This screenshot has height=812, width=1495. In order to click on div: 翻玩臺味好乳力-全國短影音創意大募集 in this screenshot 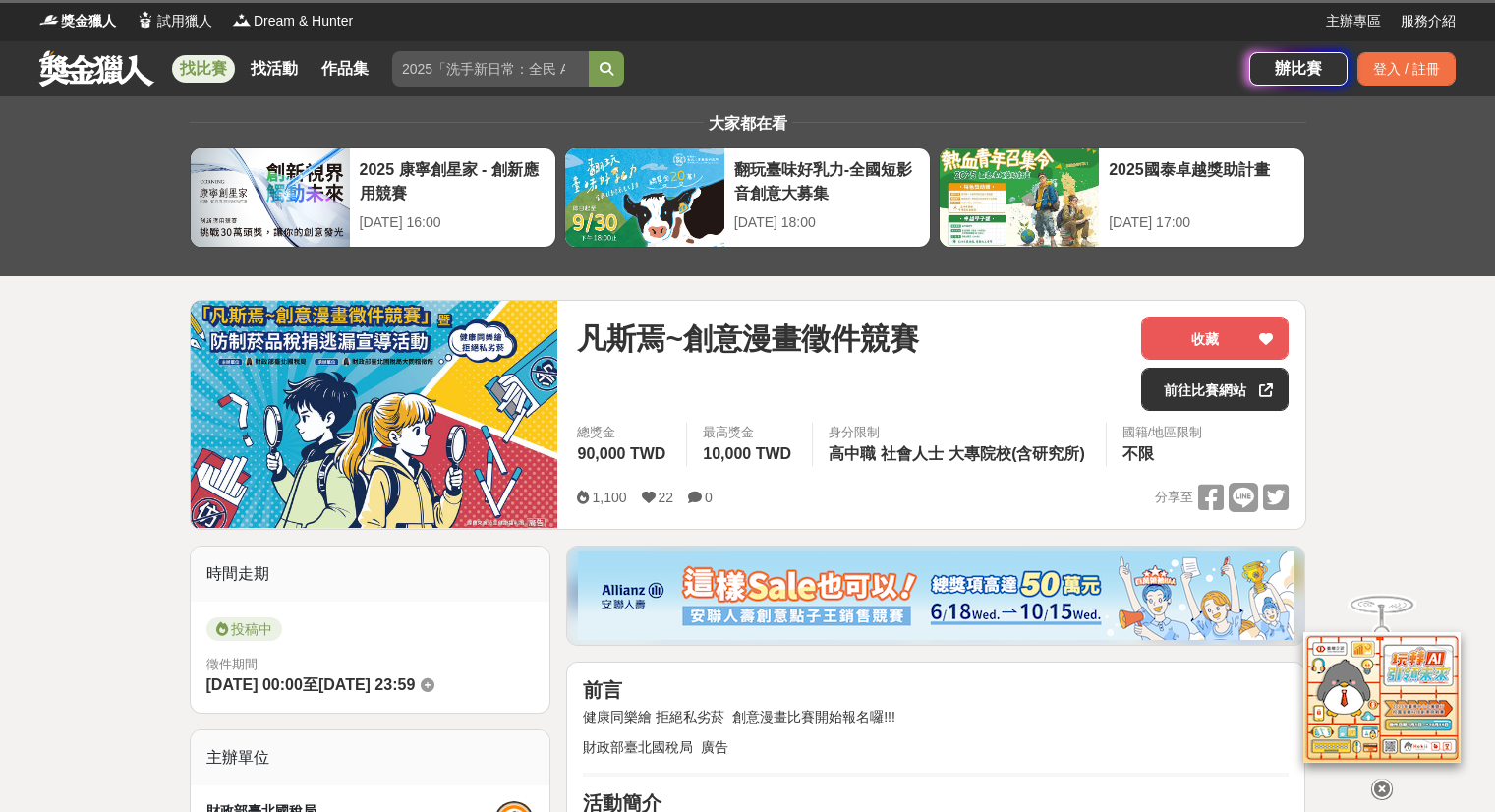, I will do `click(827, 180)`.